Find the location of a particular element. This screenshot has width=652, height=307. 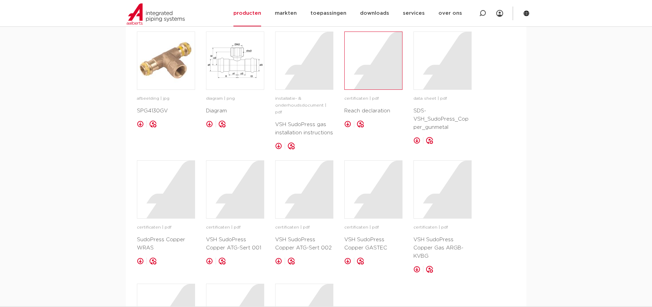

p: VSH SudoPress Copper ATG-Sert 002 is located at coordinates (304, 244).